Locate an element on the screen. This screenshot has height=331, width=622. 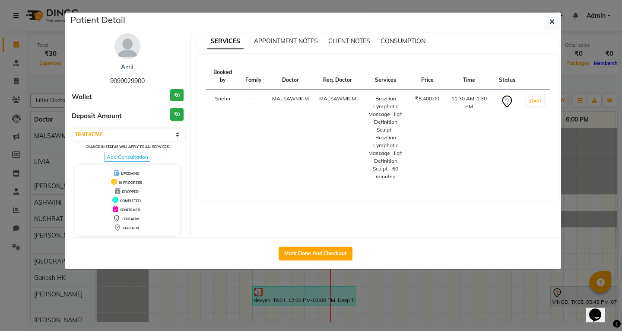
td: Sneha is located at coordinates (223, 137).